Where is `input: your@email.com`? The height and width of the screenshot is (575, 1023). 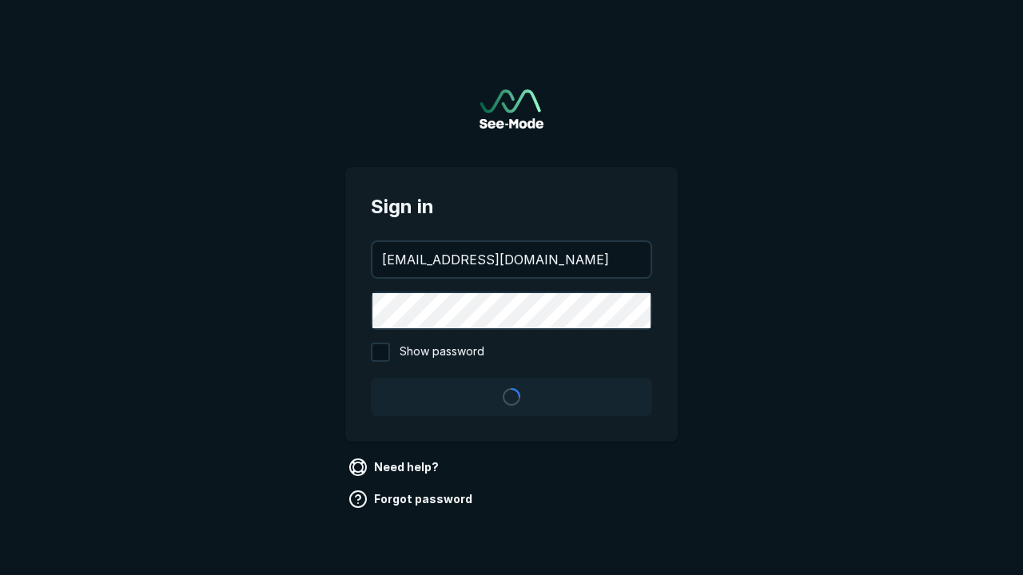 input: your@email.com is located at coordinates (511, 260).